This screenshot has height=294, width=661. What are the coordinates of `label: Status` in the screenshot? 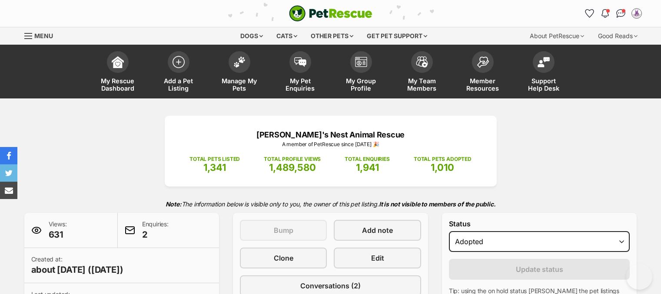 It's located at (539, 224).